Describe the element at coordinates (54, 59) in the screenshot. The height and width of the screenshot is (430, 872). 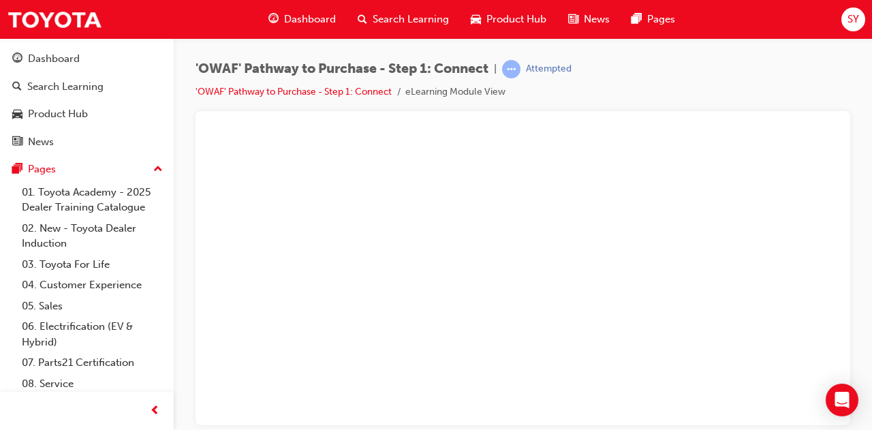
I see `div: Dashboard` at that location.